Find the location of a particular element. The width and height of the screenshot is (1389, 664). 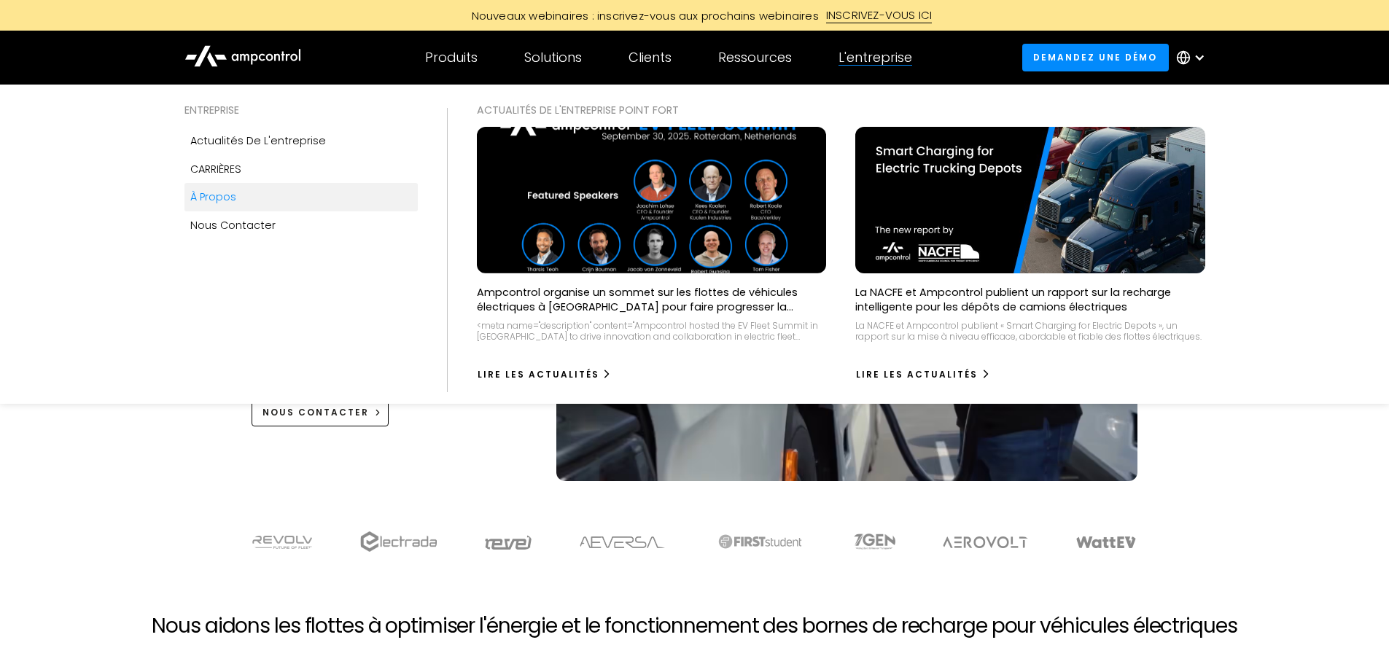

div: Ressources is located at coordinates (755, 58).